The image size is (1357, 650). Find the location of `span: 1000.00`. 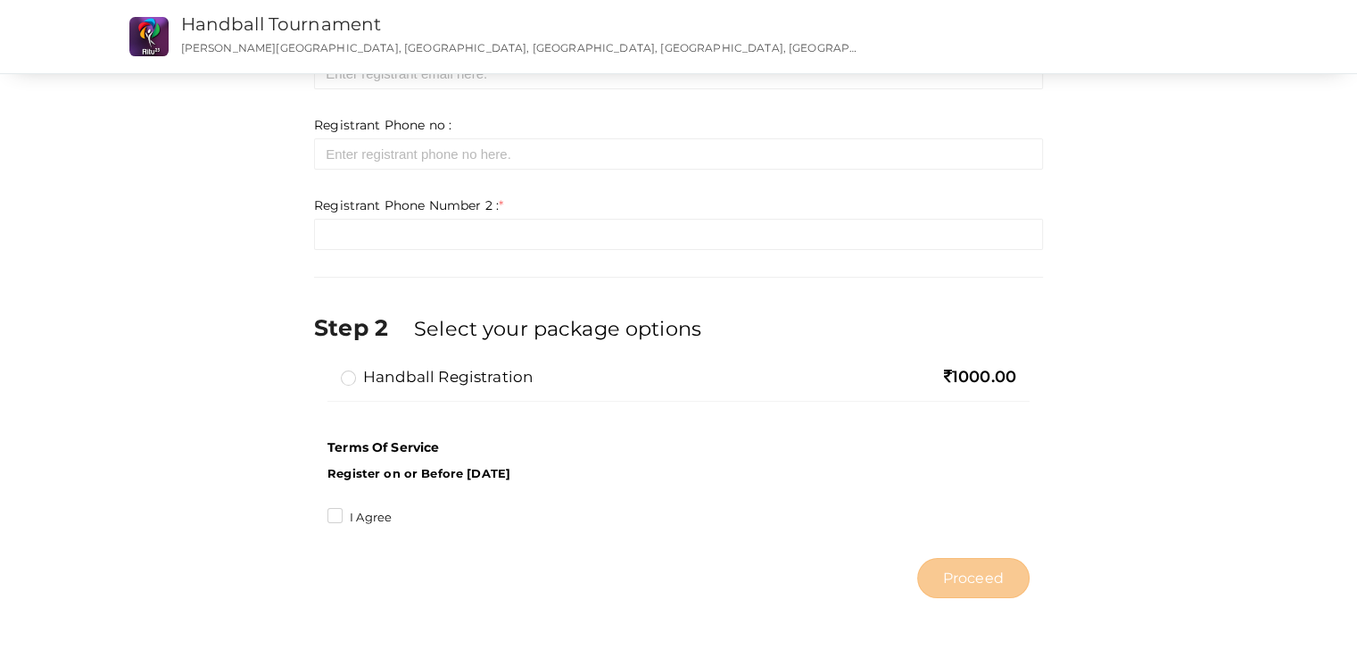

span: 1000.00 is located at coordinates (980, 377).